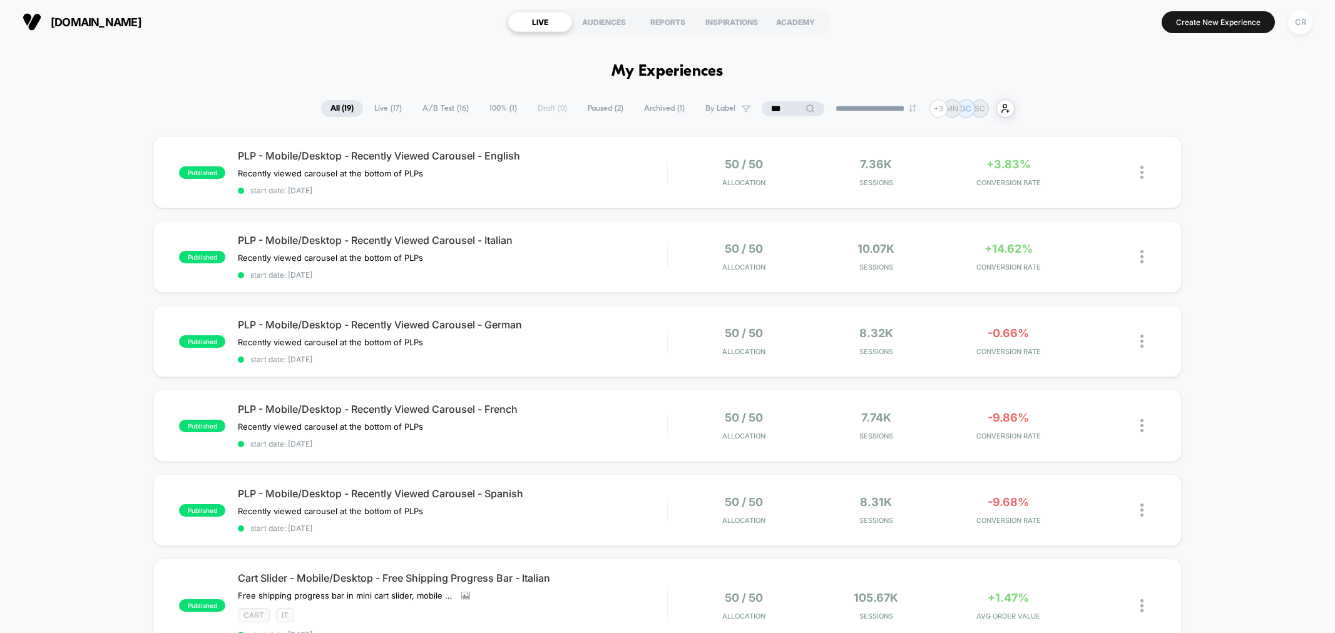  I want to click on div: ACADEMY, so click(795, 22).